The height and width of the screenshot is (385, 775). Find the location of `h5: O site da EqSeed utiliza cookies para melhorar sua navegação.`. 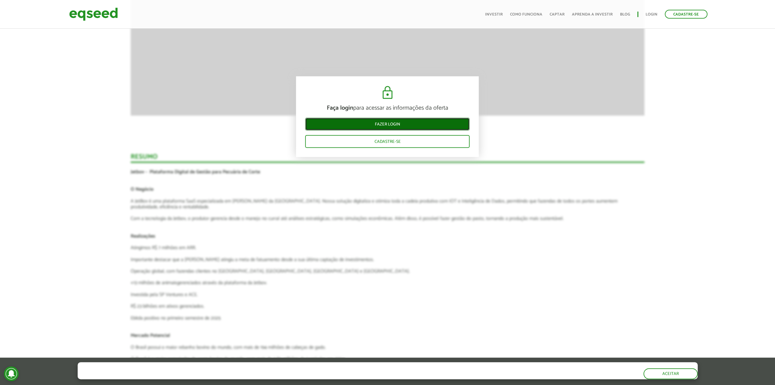

h5: O site da EqSeed utiliza cookies para melhorar sua navegação. is located at coordinates (188, 367).